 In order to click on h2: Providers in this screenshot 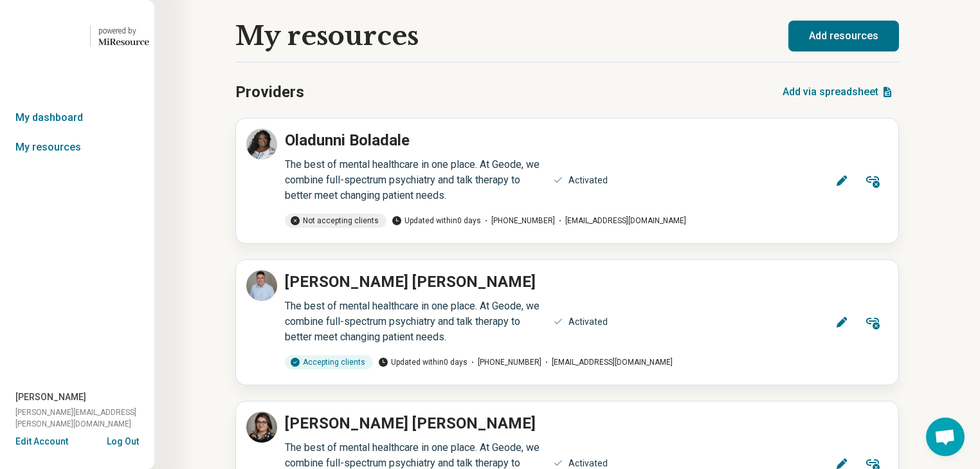, I will do `click(270, 92)`.